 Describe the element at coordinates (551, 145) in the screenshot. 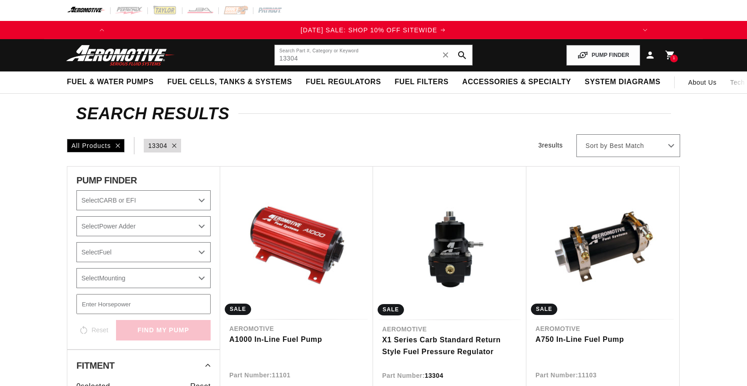

I see `span: 3 results` at that location.